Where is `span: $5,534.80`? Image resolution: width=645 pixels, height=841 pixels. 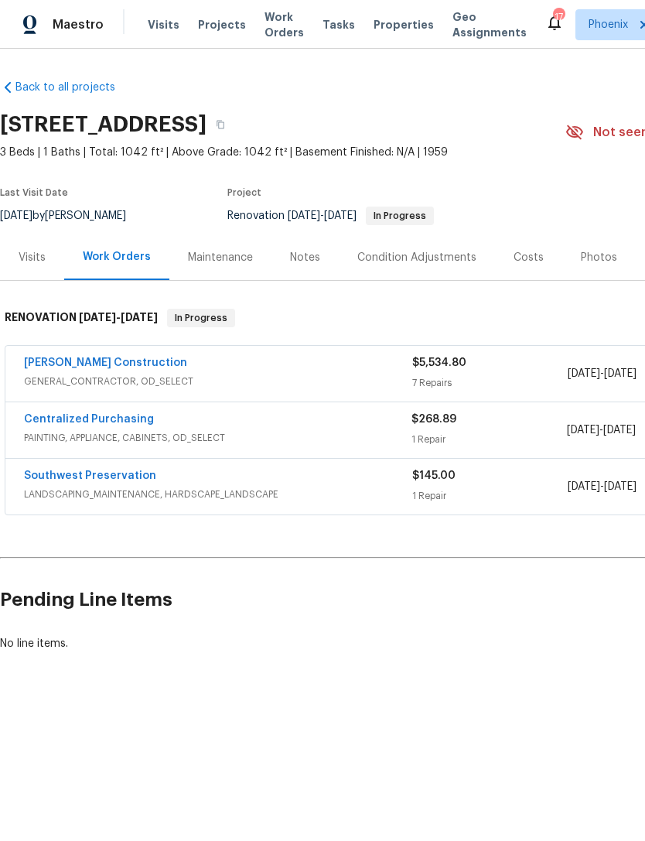
span: $5,534.80 is located at coordinates (440, 363).